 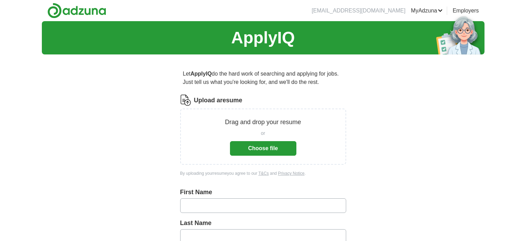 What do you see at coordinates (218, 100) in the screenshot?
I see `label: Upload a resume` at bounding box center [218, 100].